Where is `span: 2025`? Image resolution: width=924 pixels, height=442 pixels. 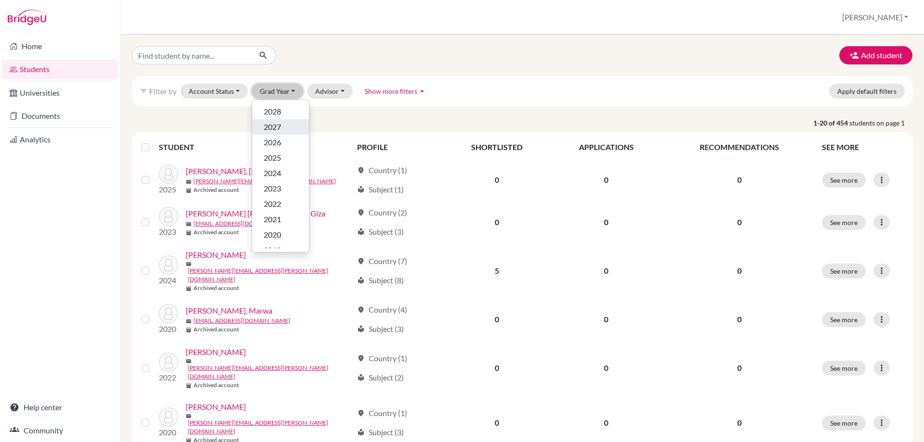 span: 2025 is located at coordinates (272, 158).